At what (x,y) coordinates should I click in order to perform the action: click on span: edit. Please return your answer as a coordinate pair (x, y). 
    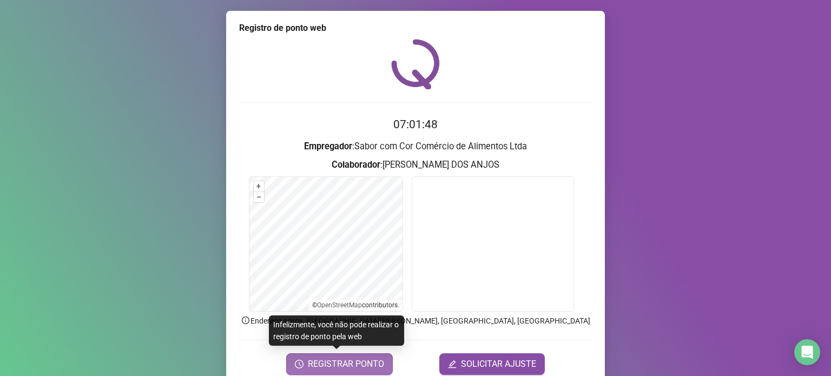
    Looking at the image, I should click on (452, 364).